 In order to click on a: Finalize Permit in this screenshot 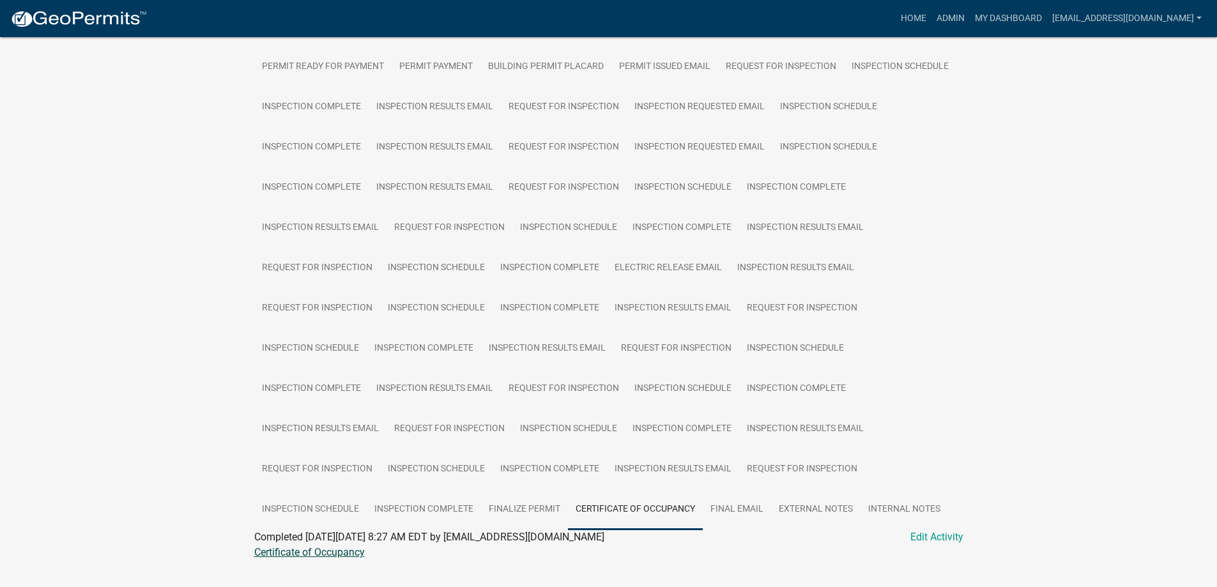, I will do `click(524, 510)`.